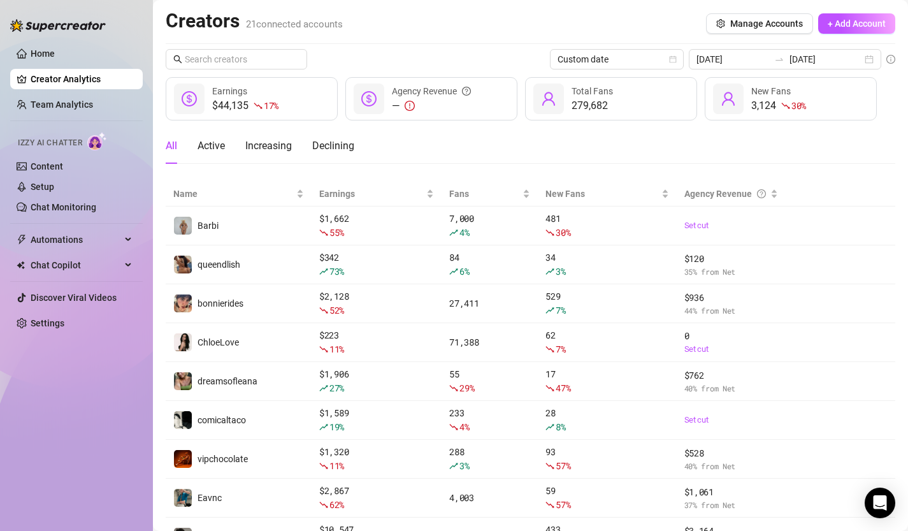  Describe the element at coordinates (336, 232) in the screenshot. I see `span: 55 %` at that location.